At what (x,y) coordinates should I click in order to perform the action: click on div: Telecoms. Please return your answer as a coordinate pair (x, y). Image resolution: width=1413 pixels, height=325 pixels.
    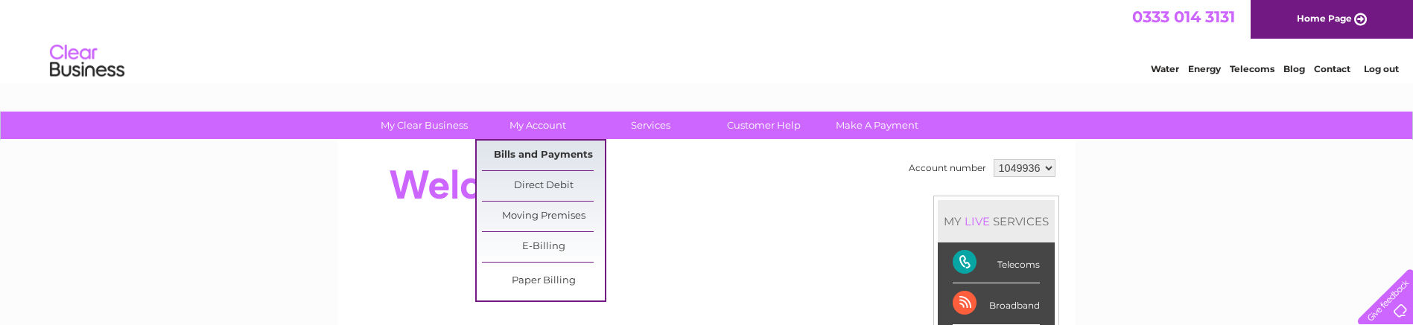
    Looking at the image, I should click on (996, 263).